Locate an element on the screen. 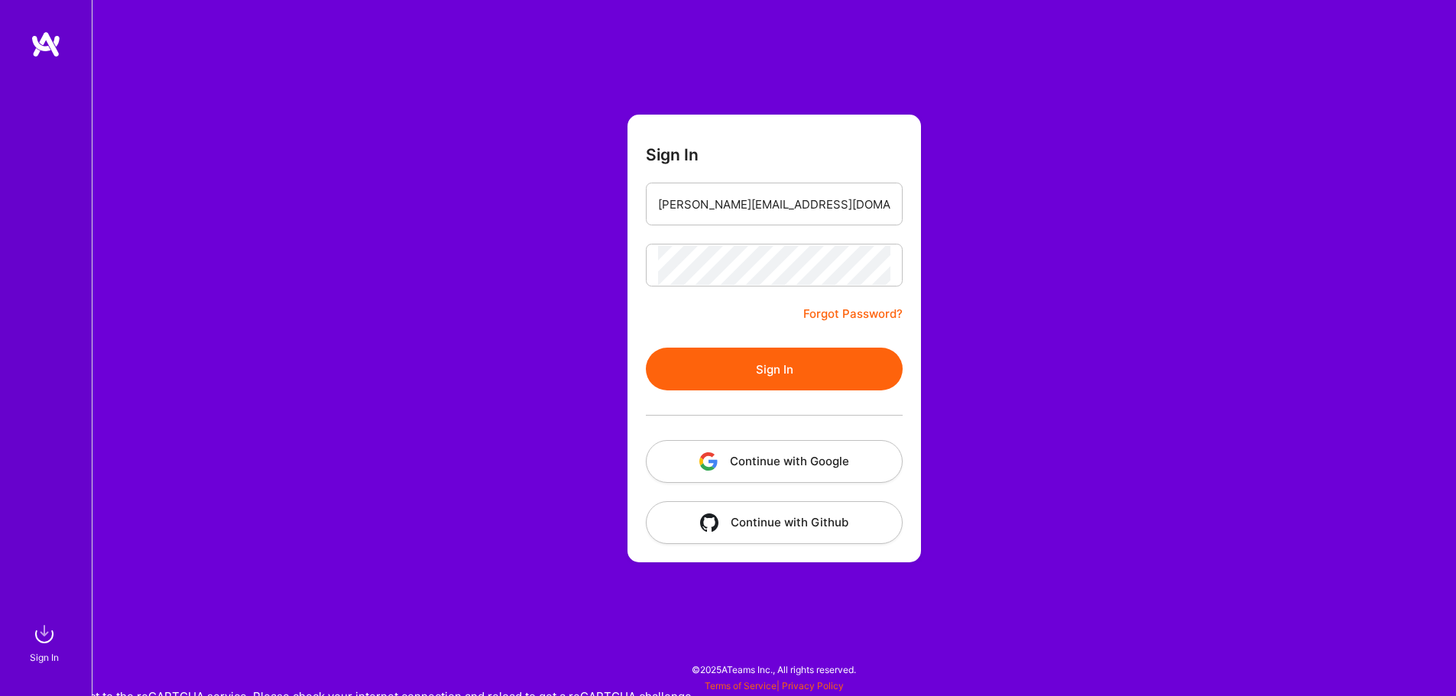 The height and width of the screenshot is (696, 1456). input: Email... is located at coordinates (774, 204).